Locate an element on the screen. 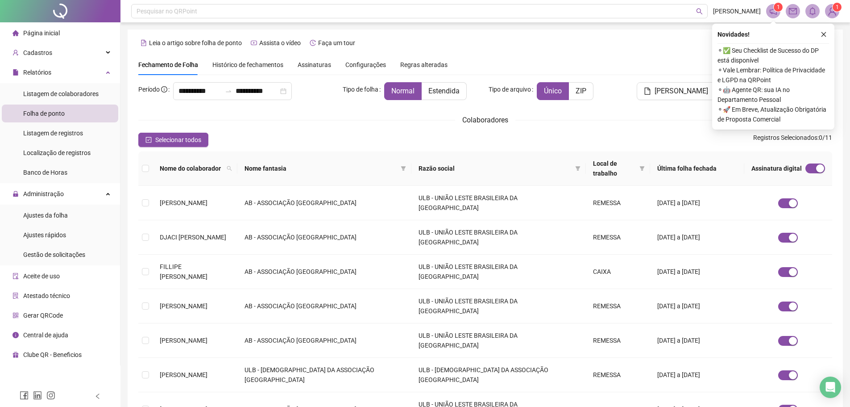 Image resolution: width=850 pixels, height=407 pixels. span: Assinaturas is located at coordinates (314, 65).